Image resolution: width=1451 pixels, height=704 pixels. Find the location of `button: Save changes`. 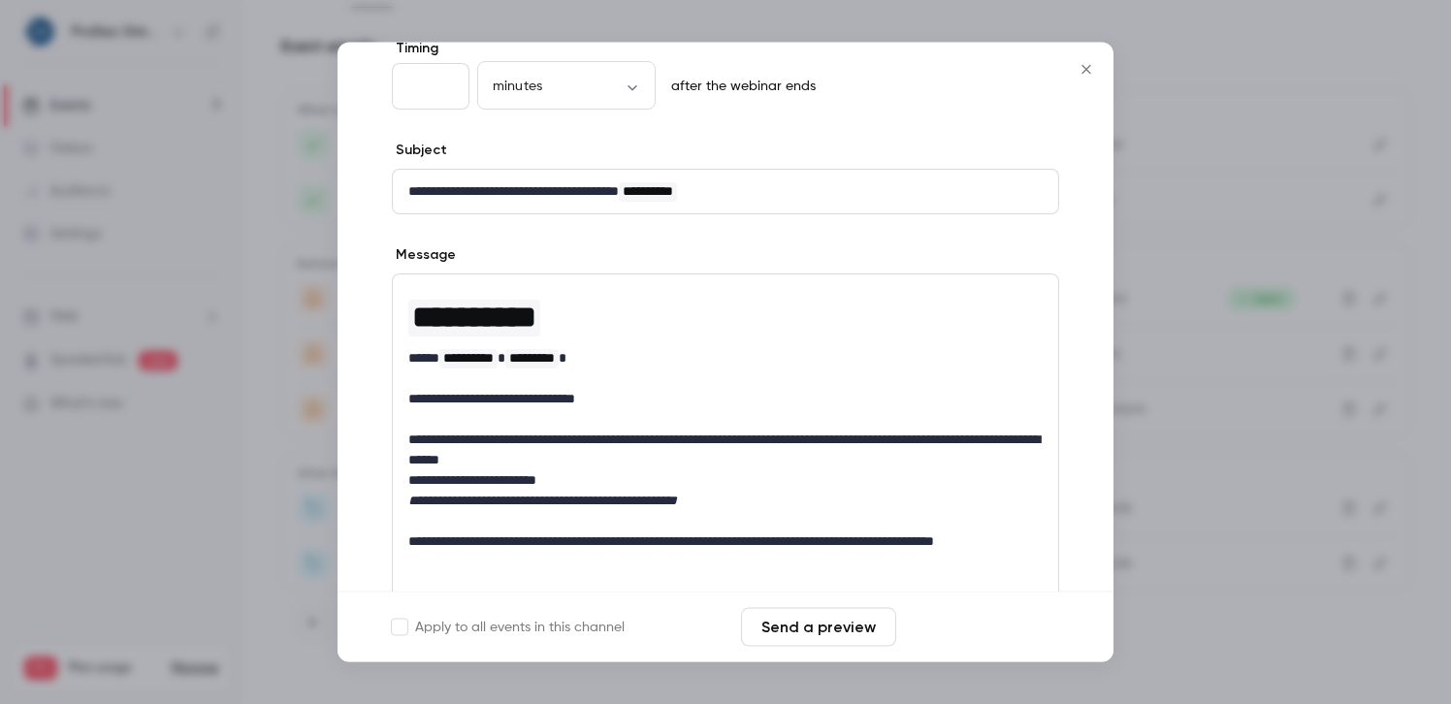

button: Save changes is located at coordinates (982, 628).